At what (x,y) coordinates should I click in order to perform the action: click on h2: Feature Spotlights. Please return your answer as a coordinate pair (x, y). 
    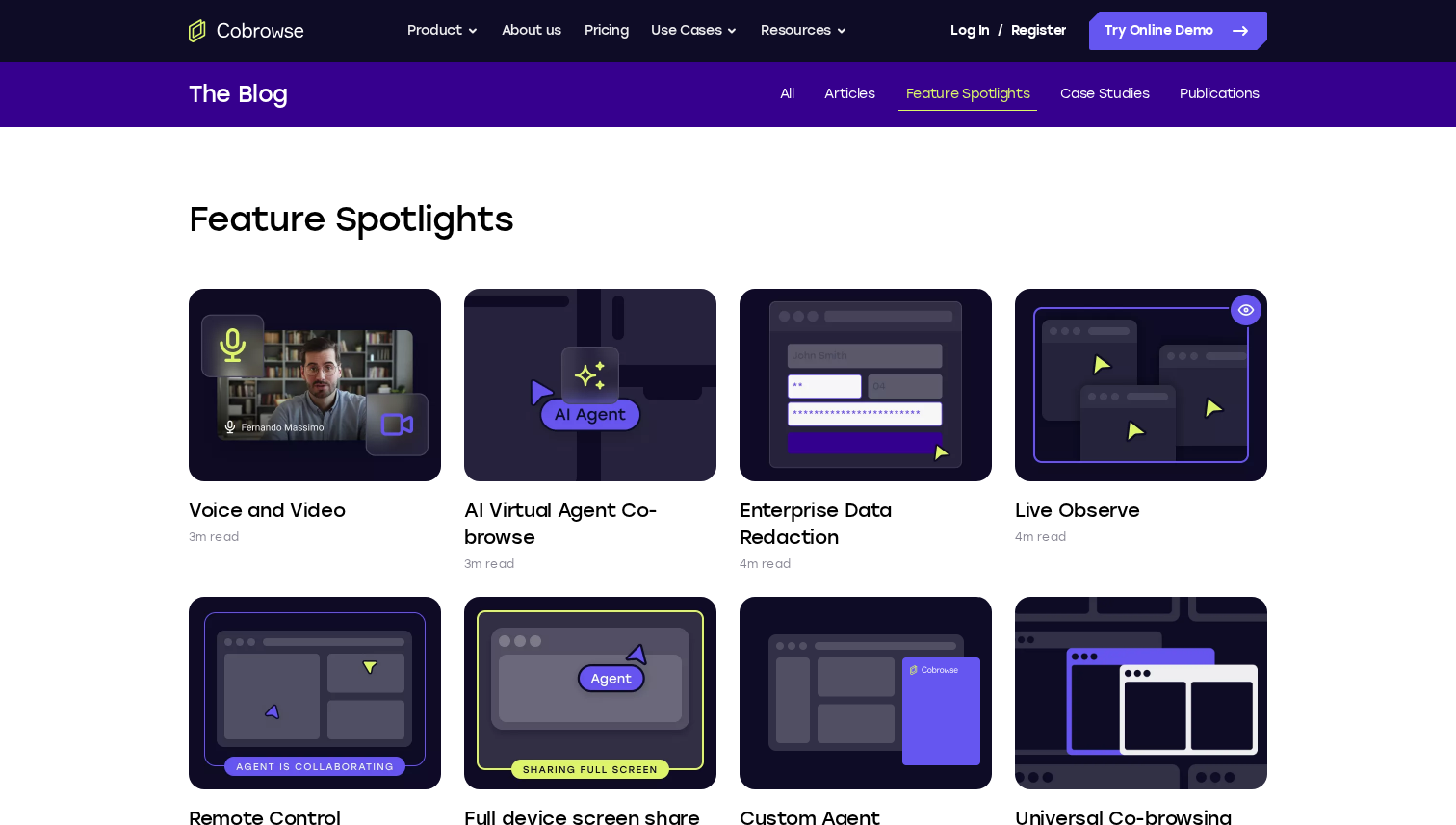
    Looking at the image, I should click on (728, 219).